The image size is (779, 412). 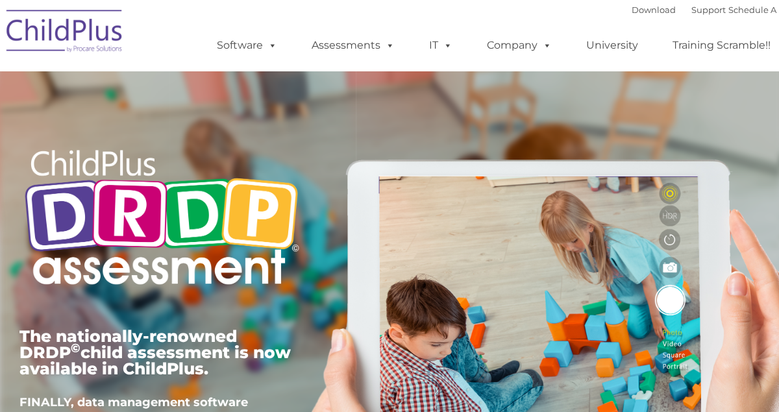 What do you see at coordinates (520, 45) in the screenshot?
I see `a: Company` at bounding box center [520, 45].